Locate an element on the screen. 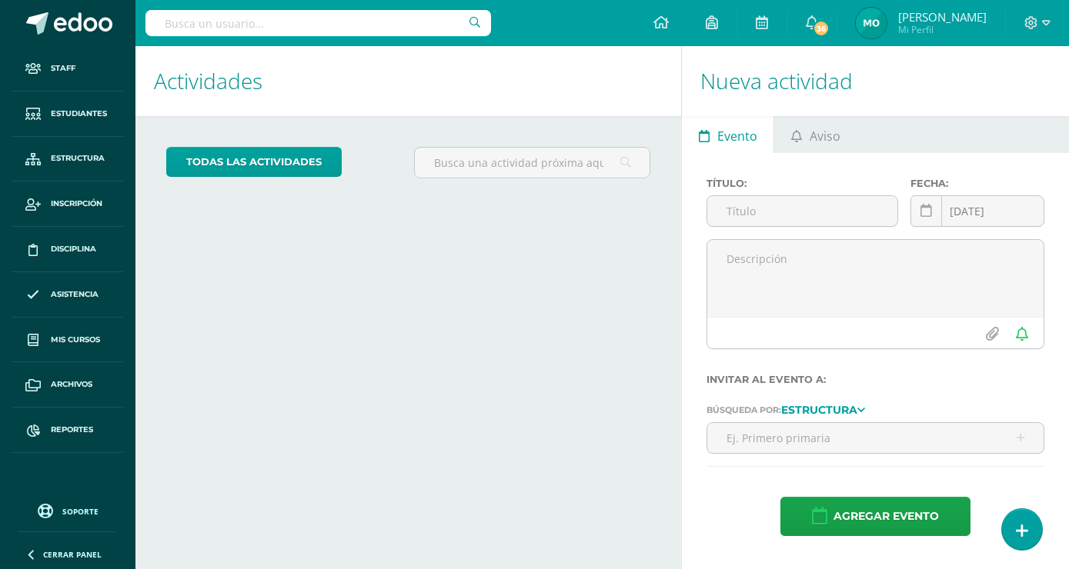  span: Mis cursos is located at coordinates (75, 340).